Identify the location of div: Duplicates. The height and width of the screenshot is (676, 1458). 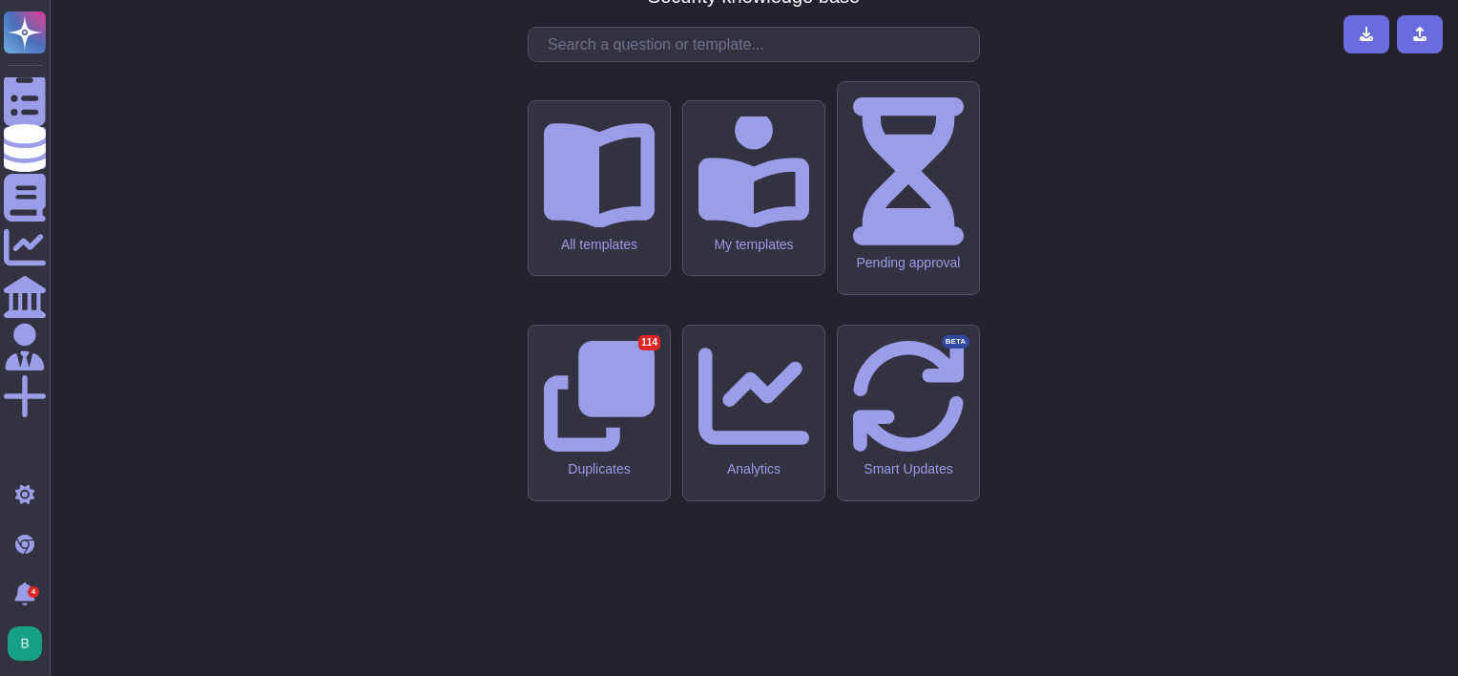
(599, 469).